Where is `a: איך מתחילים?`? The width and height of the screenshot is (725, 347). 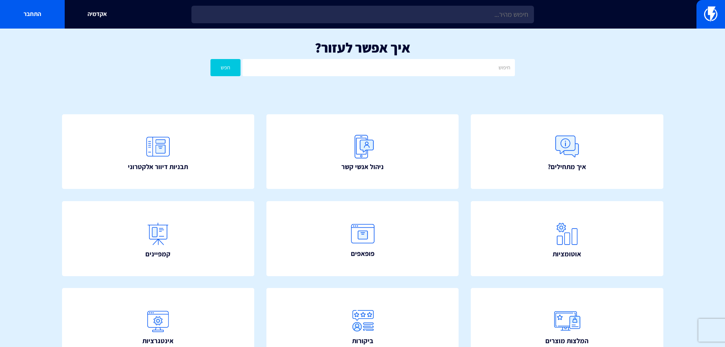
a: איך מתחילים? is located at coordinates (567, 152).